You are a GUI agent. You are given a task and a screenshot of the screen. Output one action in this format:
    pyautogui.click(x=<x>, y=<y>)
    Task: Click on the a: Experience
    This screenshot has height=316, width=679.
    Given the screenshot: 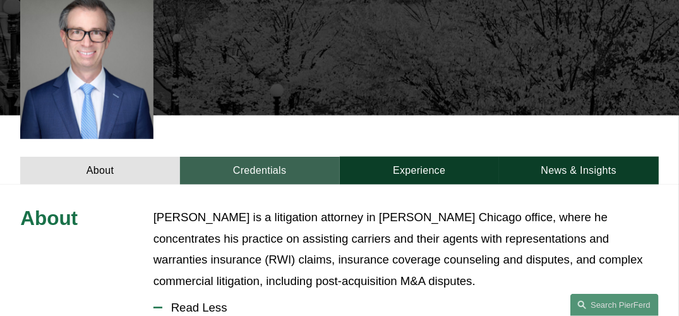 What is the action you would take?
    pyautogui.click(x=420, y=170)
    